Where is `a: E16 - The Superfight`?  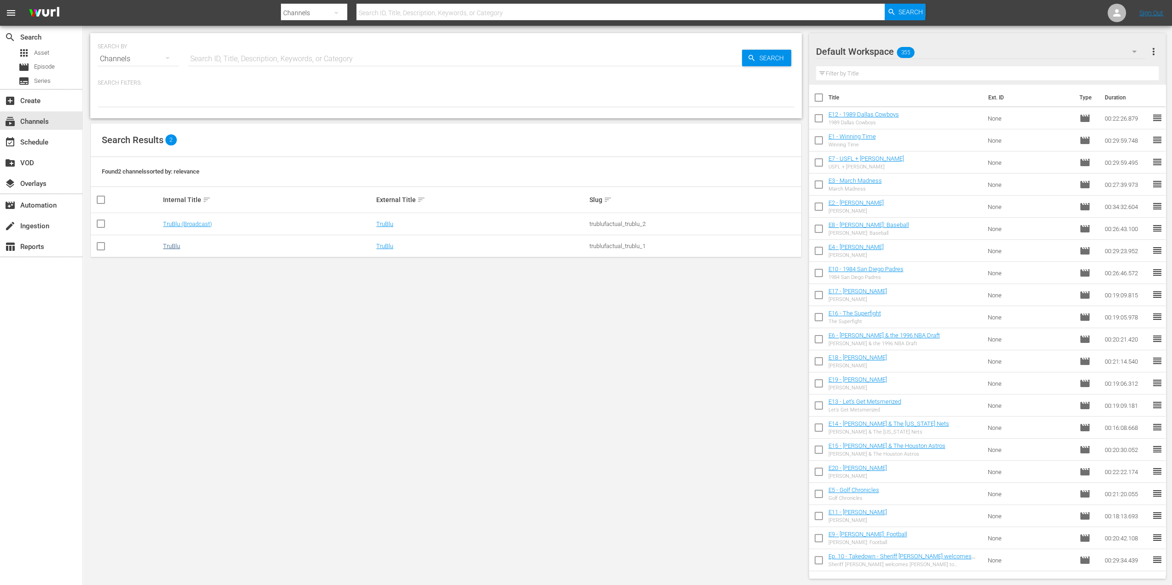
a: E16 - The Superfight is located at coordinates (855, 313).